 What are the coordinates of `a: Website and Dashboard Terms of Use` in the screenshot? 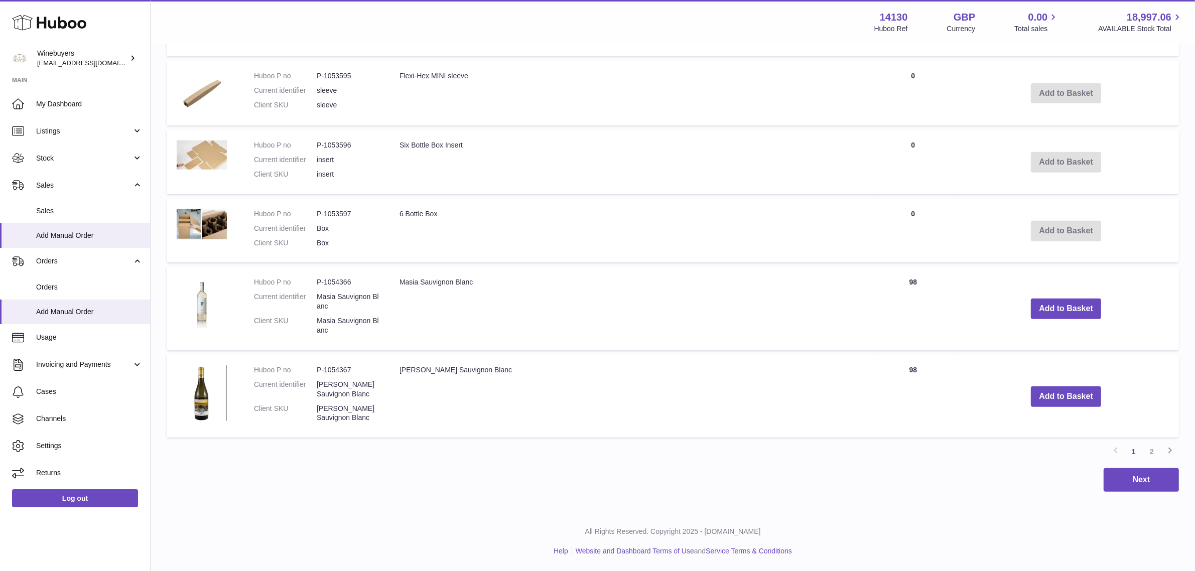 It's located at (635, 551).